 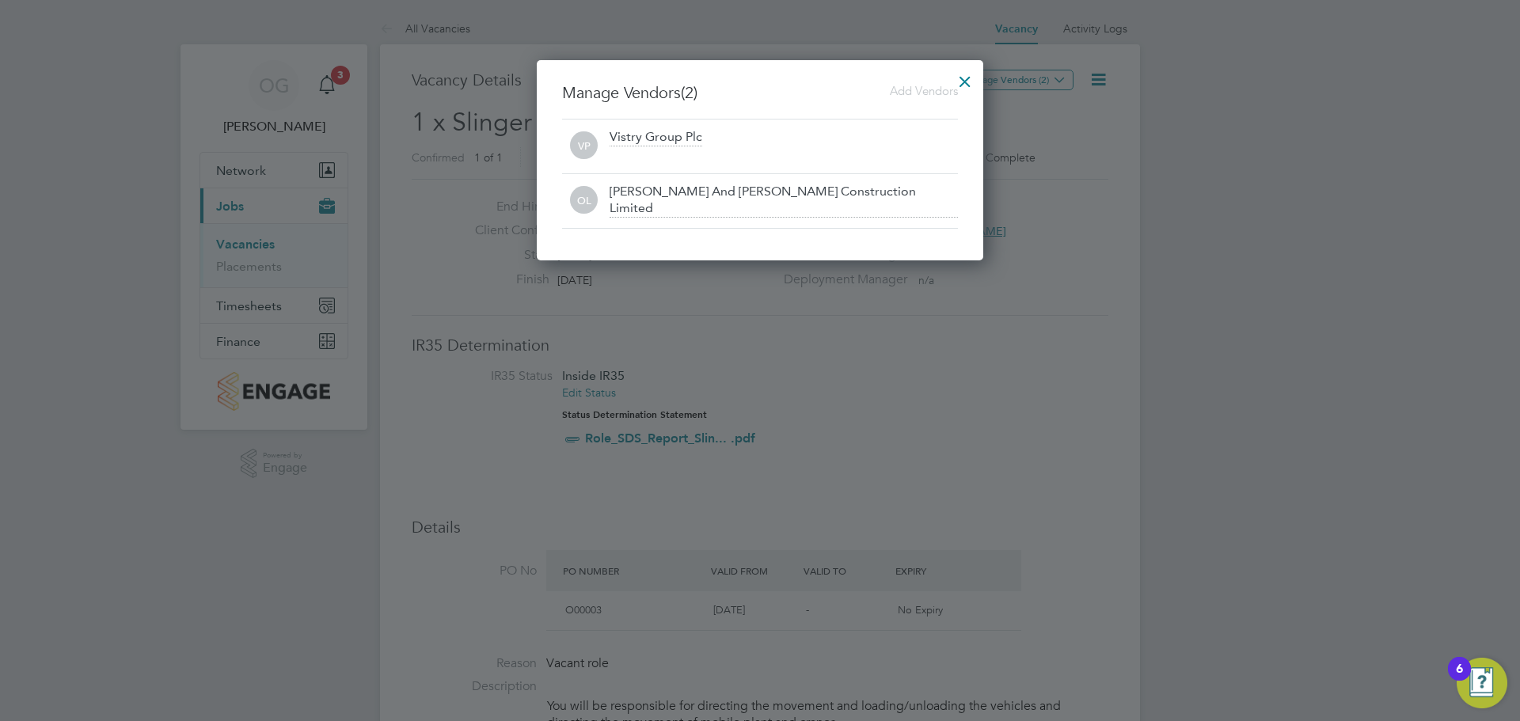 What do you see at coordinates (655, 138) in the screenshot?
I see `div: Vistry Group Plc` at bounding box center [655, 138].